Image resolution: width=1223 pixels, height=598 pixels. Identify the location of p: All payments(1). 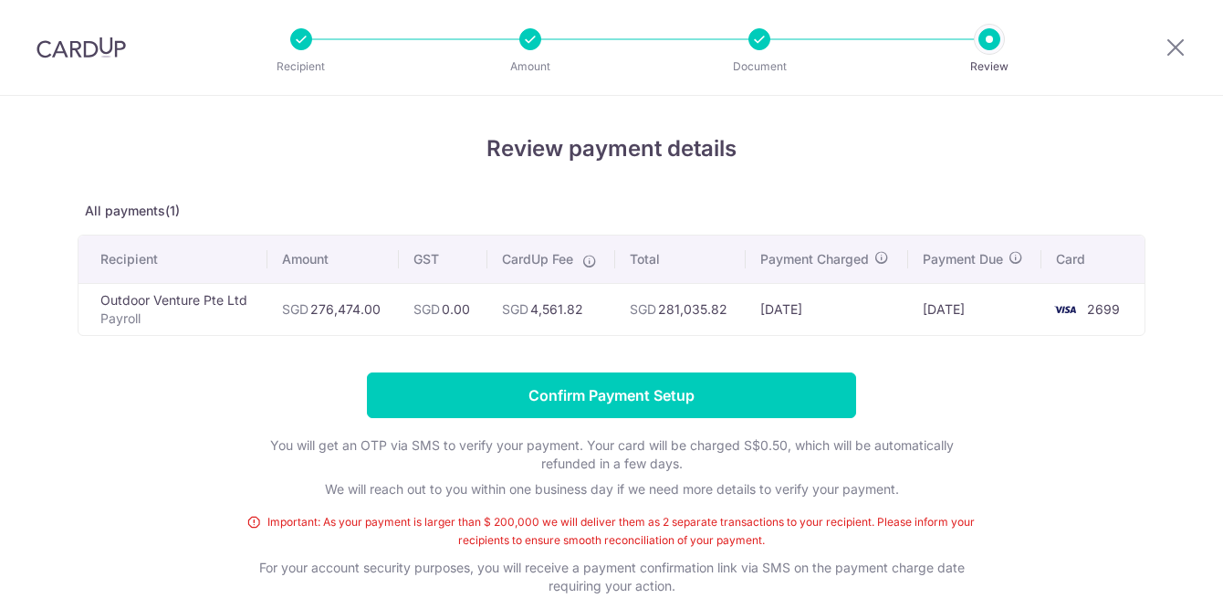
(611, 211).